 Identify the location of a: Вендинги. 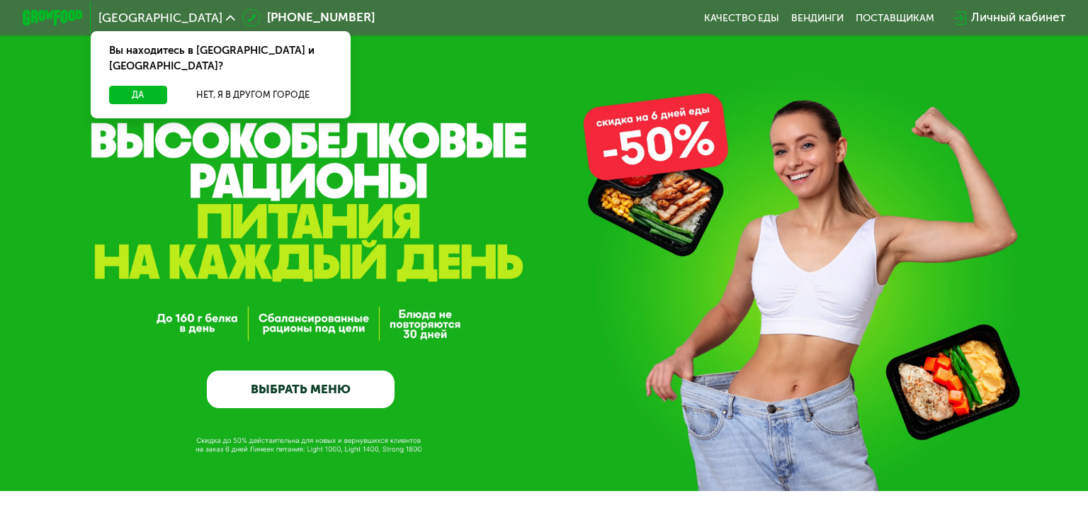
(818, 18).